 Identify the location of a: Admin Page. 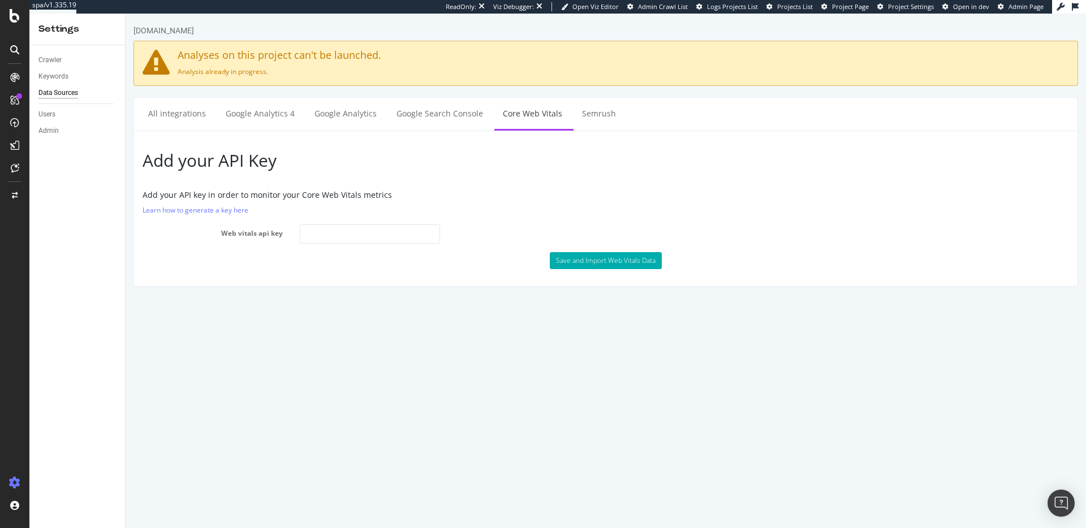
(1020, 7).